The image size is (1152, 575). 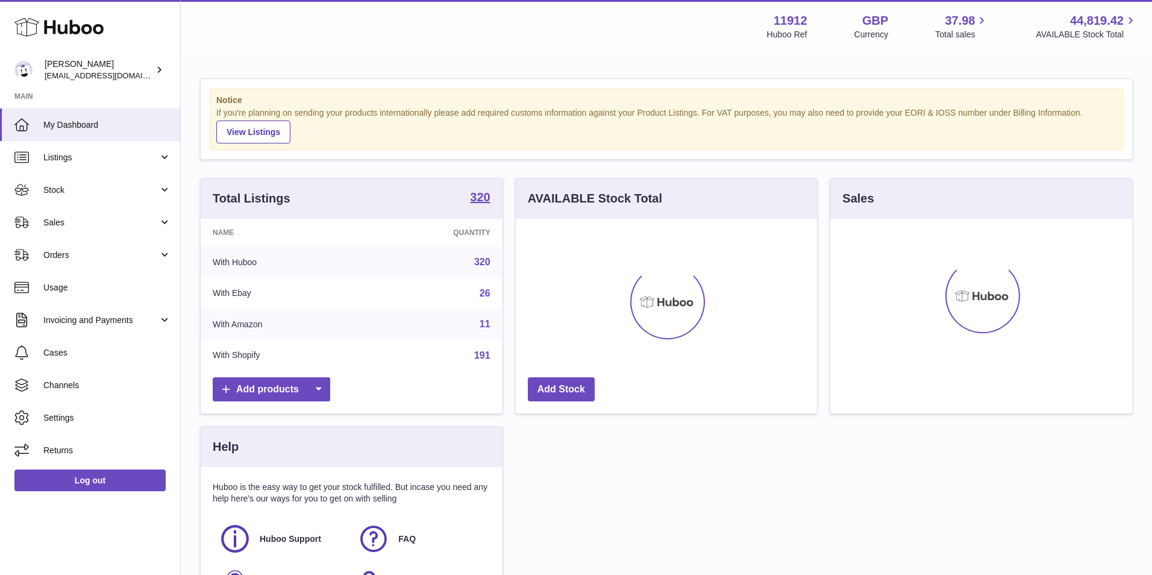 What do you see at coordinates (1087, 27) in the screenshot?
I see `a: 44,819.42 AVAILABLE Stock Total` at bounding box center [1087, 27].